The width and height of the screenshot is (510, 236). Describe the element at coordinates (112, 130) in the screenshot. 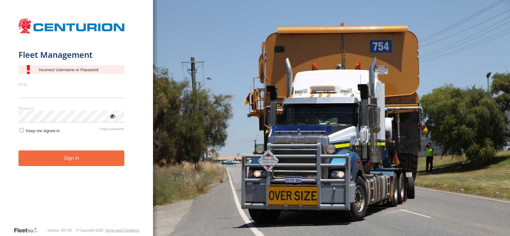

I see `a: Forgot password?` at that location.